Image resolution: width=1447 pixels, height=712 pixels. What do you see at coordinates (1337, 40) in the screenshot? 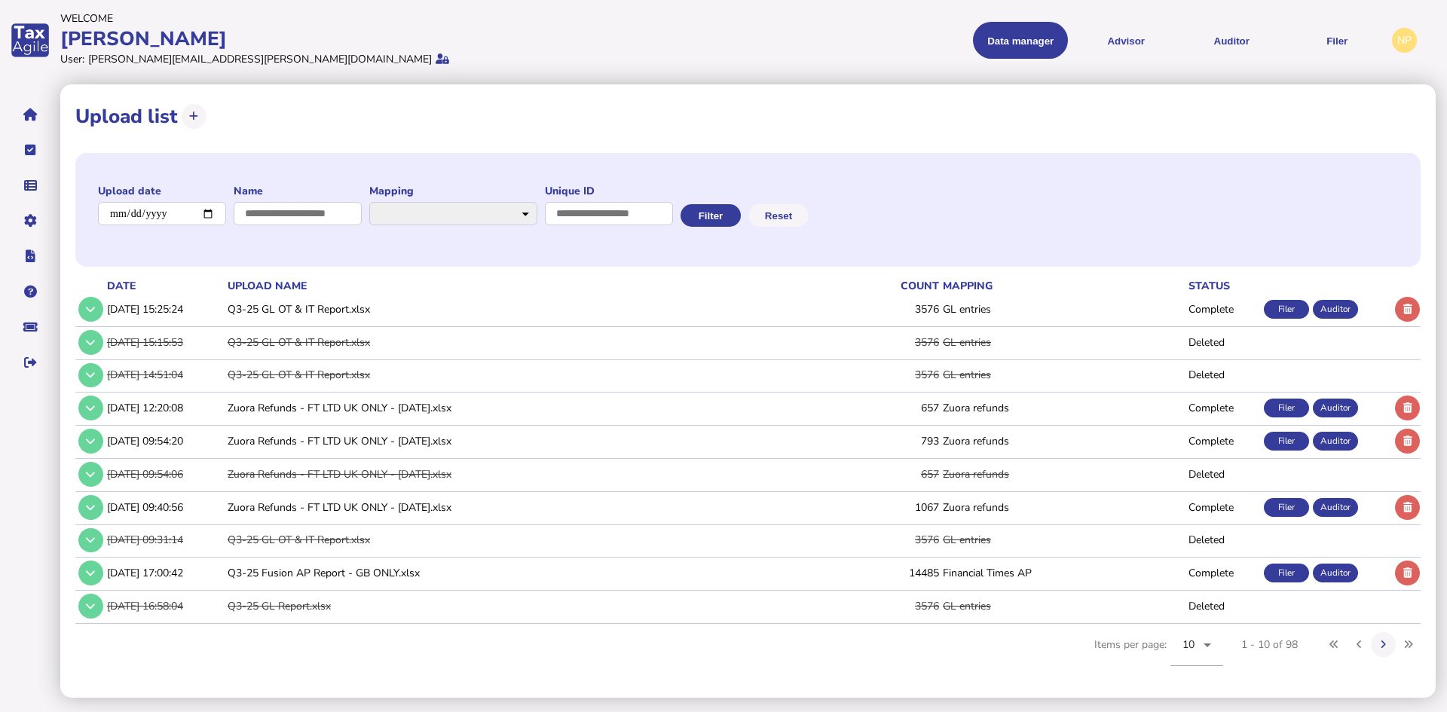
I see `button: Filer` at bounding box center [1337, 40].